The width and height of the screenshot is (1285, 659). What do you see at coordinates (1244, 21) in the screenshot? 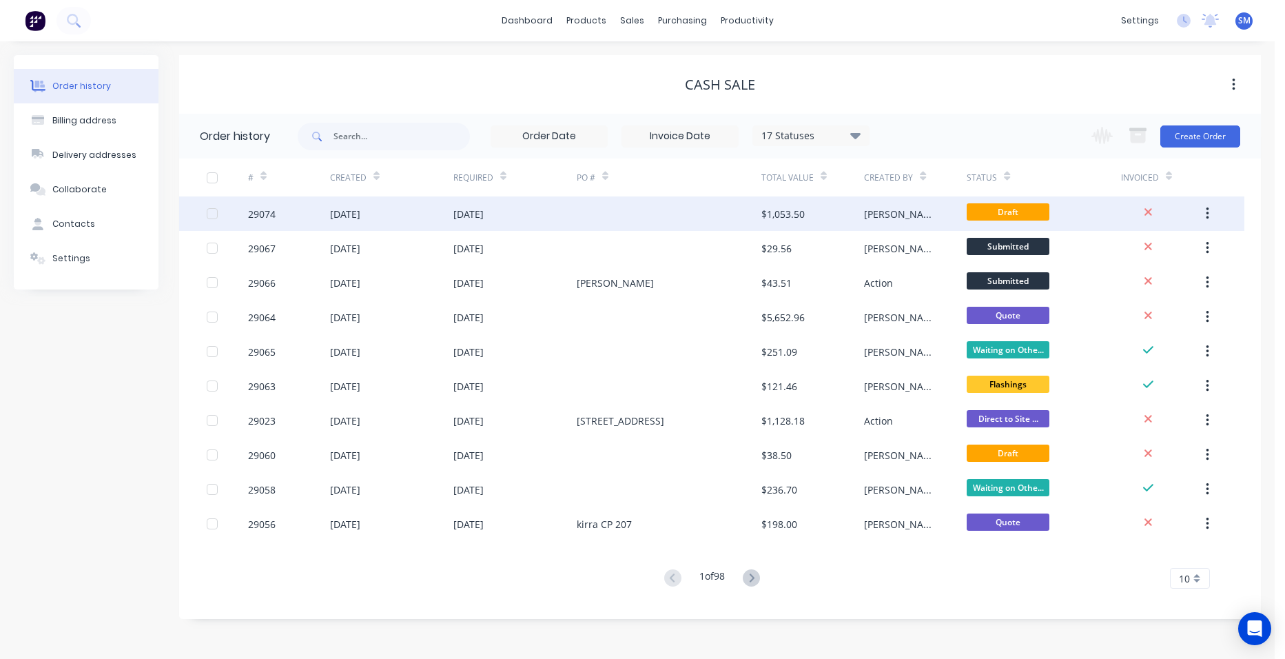
I see `span: SM` at bounding box center [1244, 21].